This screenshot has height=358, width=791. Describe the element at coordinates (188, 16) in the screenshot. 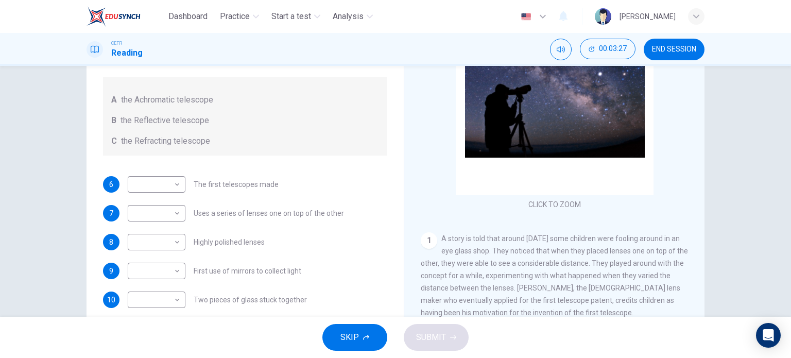

I see `span: Dashboard` at that location.